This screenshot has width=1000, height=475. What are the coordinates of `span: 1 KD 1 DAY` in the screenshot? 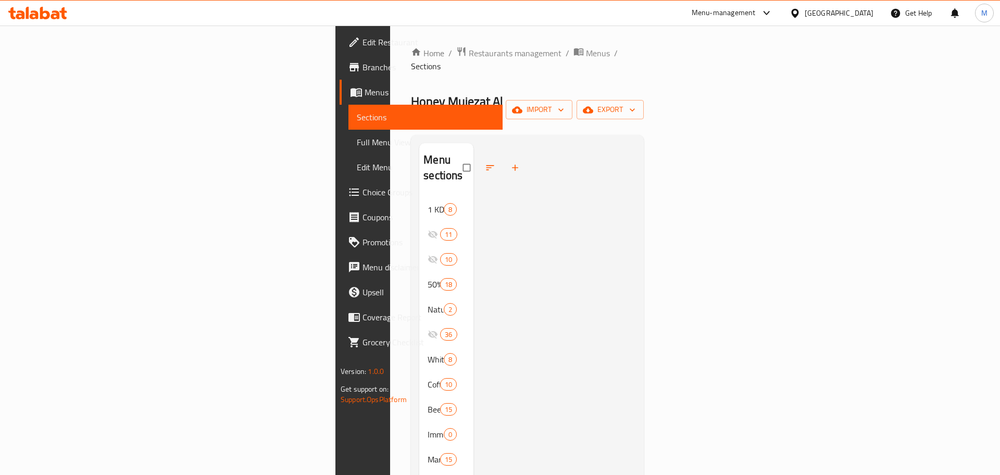 It's located at (436, 209).